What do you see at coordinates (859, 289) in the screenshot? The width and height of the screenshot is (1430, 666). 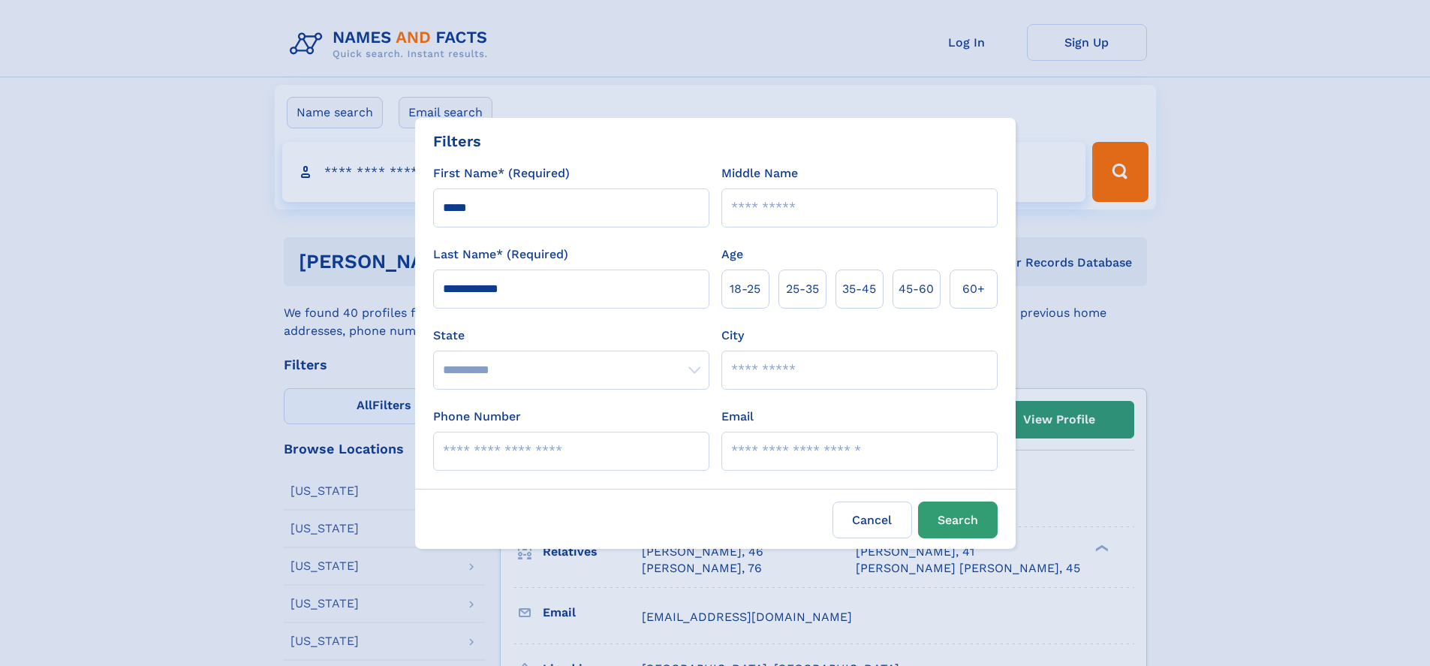 I see `span: 35‑45` at bounding box center [859, 289].